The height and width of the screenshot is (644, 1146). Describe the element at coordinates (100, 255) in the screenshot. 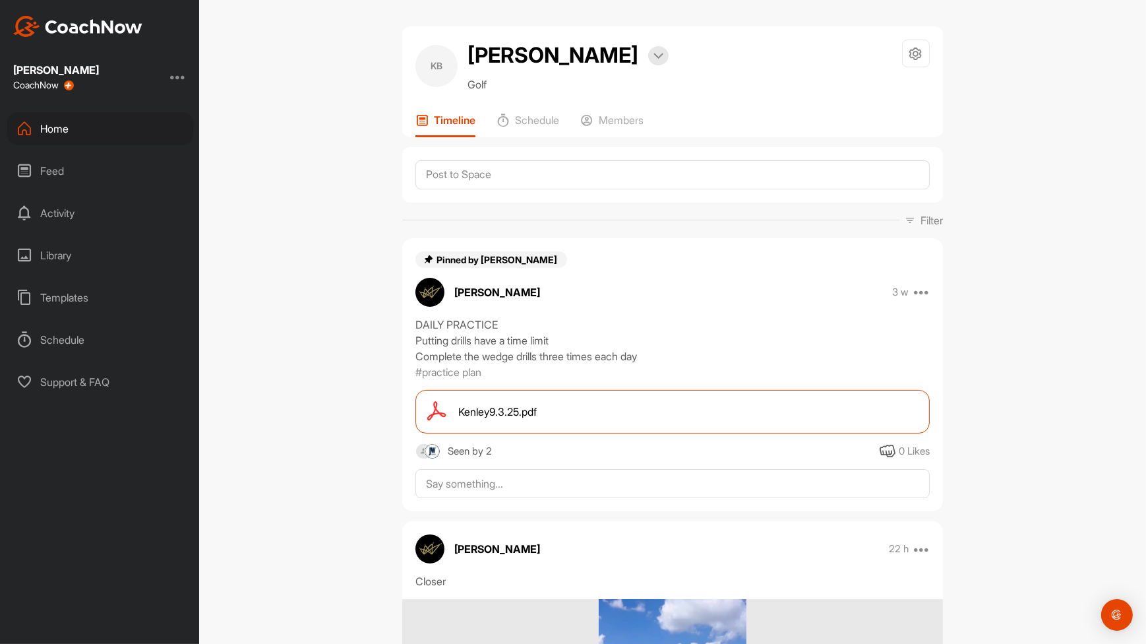

I see `div: Library` at that location.